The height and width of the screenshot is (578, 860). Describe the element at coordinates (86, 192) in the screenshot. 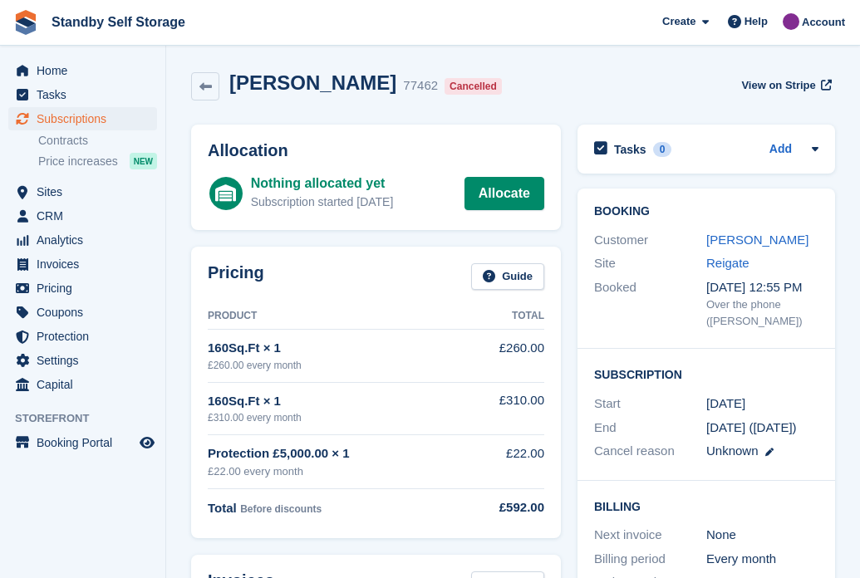

I see `span: Sites` at that location.